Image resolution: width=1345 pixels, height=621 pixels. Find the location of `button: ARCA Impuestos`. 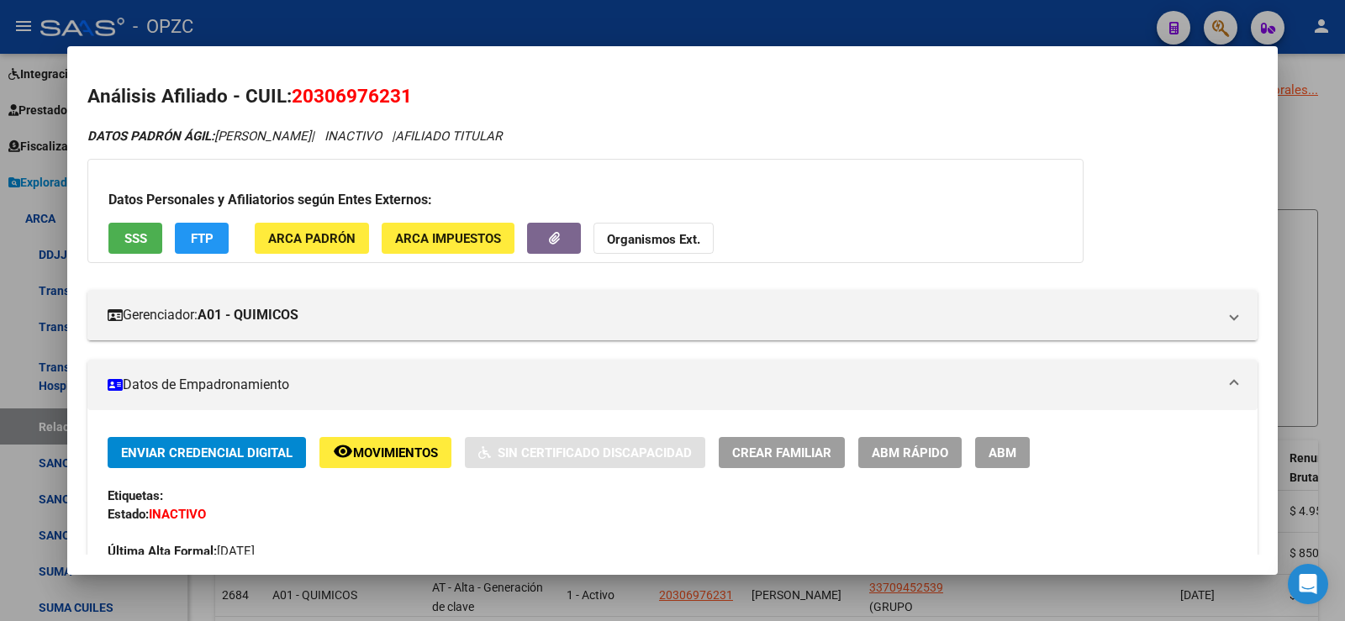

button: ARCA Impuestos is located at coordinates (448, 238).